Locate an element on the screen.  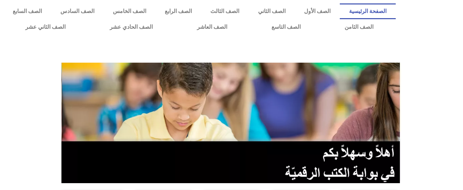
a: الصف الثاني is located at coordinates (272, 11).